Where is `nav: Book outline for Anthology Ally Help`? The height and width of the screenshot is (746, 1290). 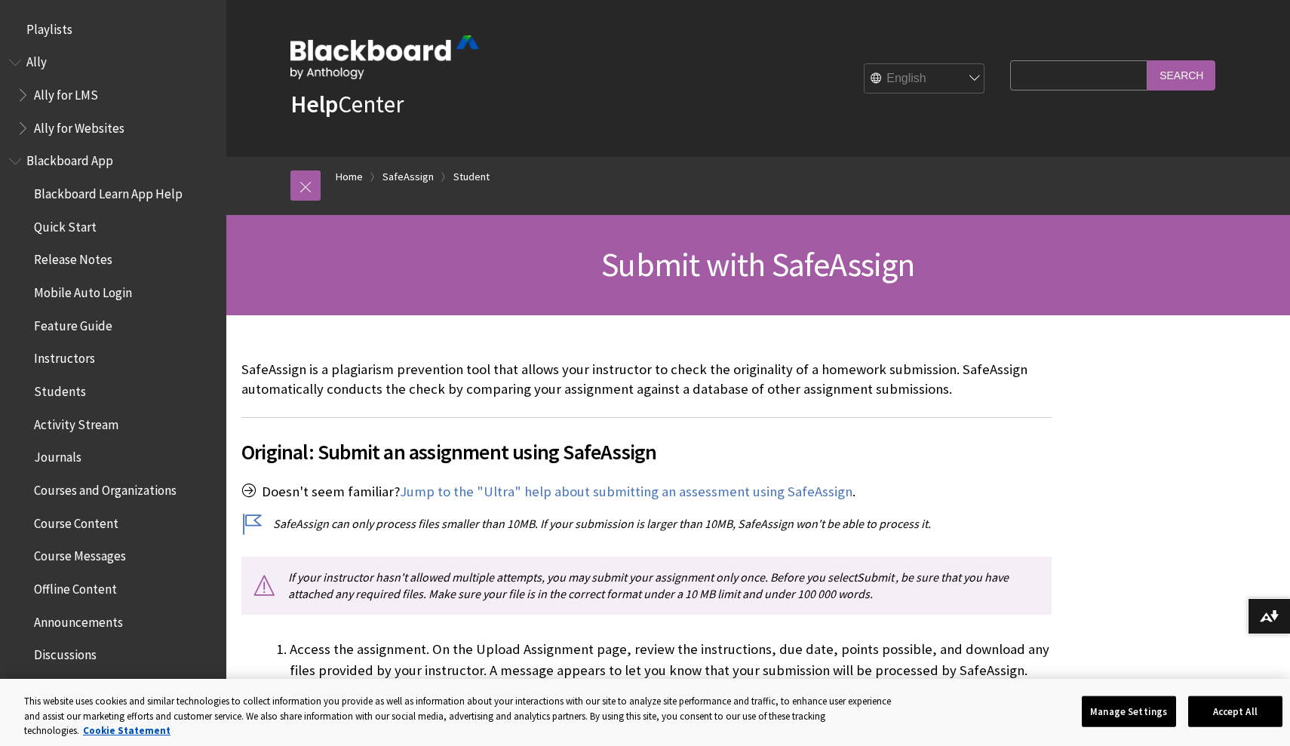 nav: Book outline for Anthology Ally Help is located at coordinates (113, 95).